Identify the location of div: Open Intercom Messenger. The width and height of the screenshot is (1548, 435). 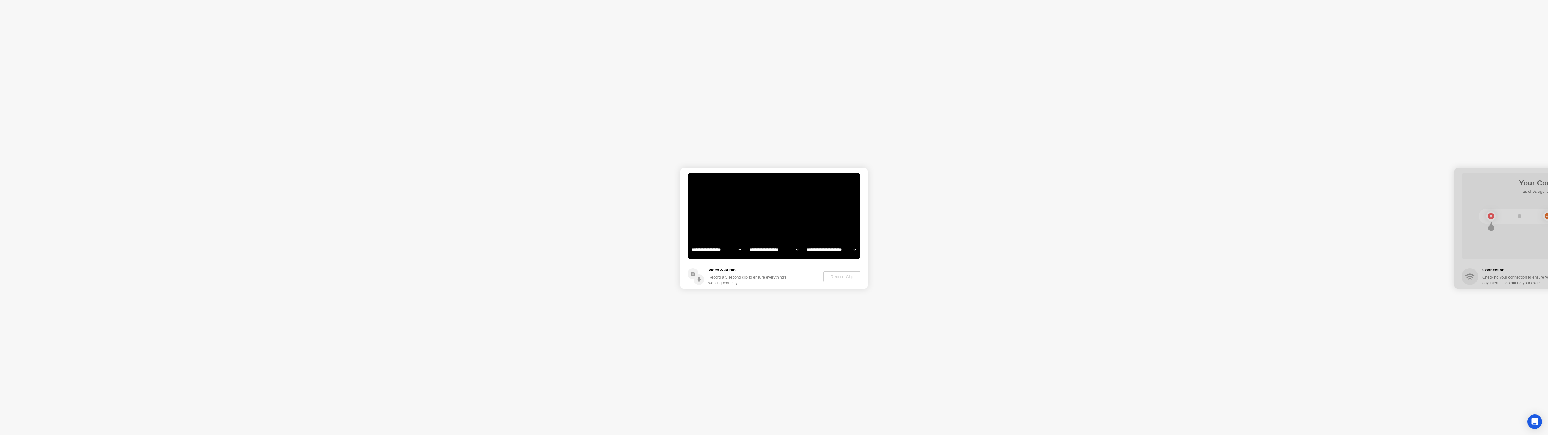
(1535, 422).